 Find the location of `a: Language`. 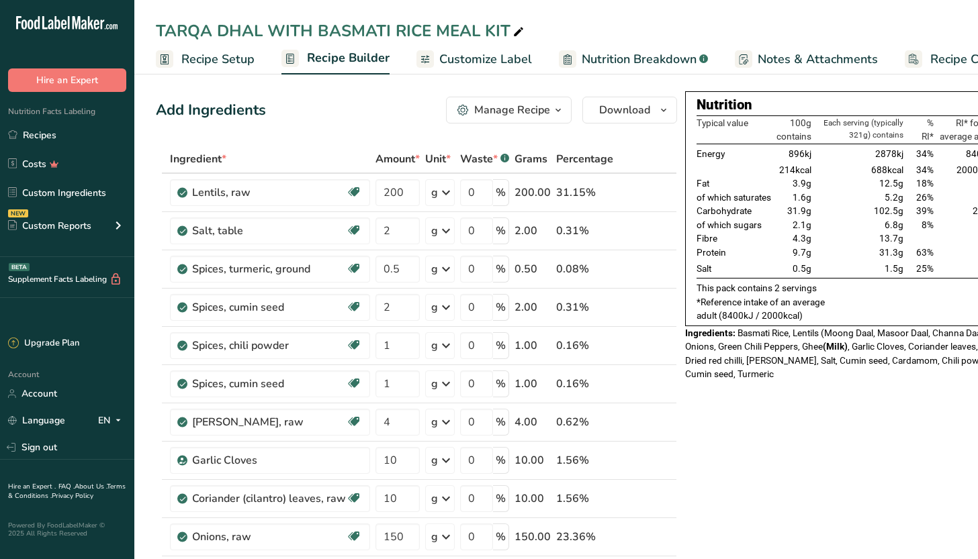

a: Language is located at coordinates (36, 420).